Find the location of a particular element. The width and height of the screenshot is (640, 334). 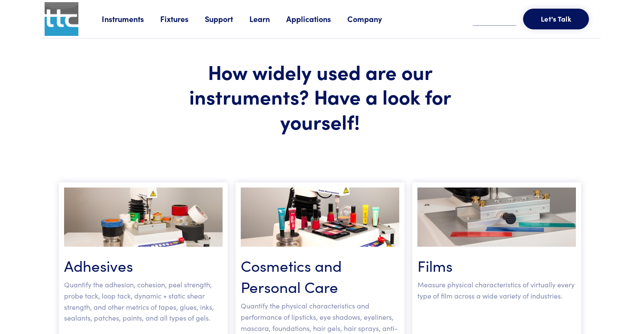

h3: Adhesives is located at coordinates (143, 265).